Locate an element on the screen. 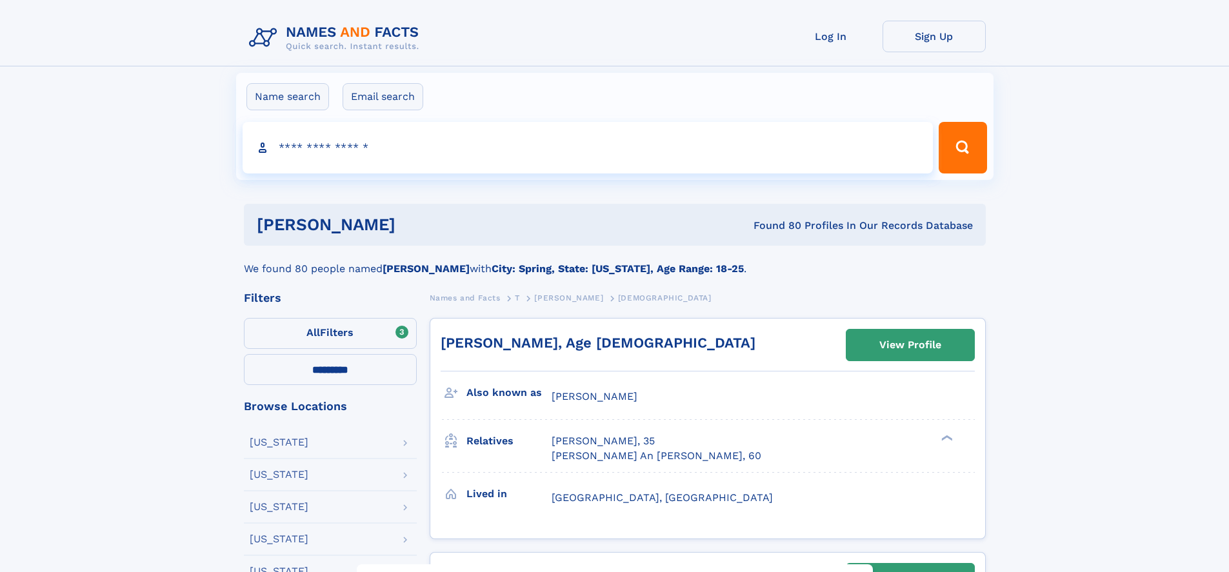 Image resolution: width=1229 pixels, height=572 pixels. label: Name search is located at coordinates (288, 97).